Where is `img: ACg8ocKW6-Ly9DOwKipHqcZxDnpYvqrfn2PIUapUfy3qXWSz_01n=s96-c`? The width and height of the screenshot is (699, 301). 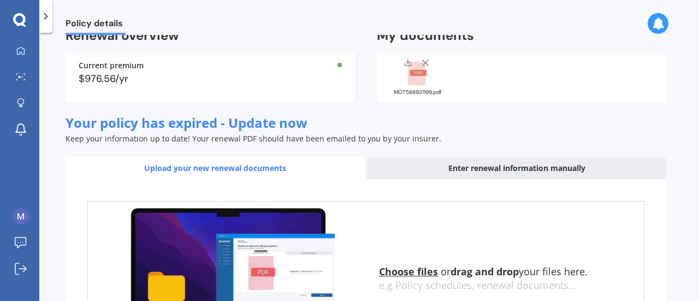 img: ACg8ocKW6-Ly9DOwKipHqcZxDnpYvqrfn2PIUapUfy3qXWSz_01n=s96-c is located at coordinates (21, 216).